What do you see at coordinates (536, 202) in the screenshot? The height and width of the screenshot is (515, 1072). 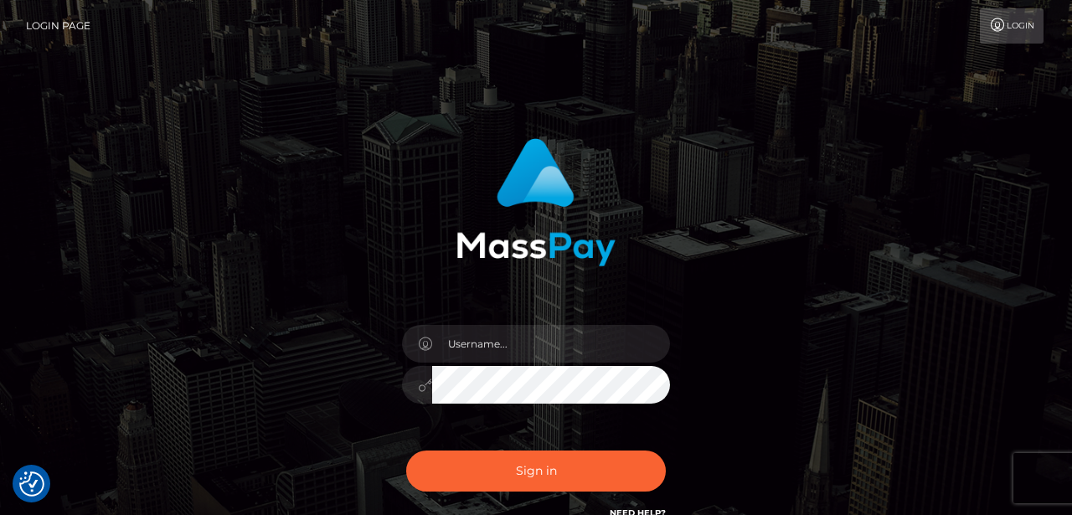 I see `img: MassPay Login` at bounding box center [536, 202].